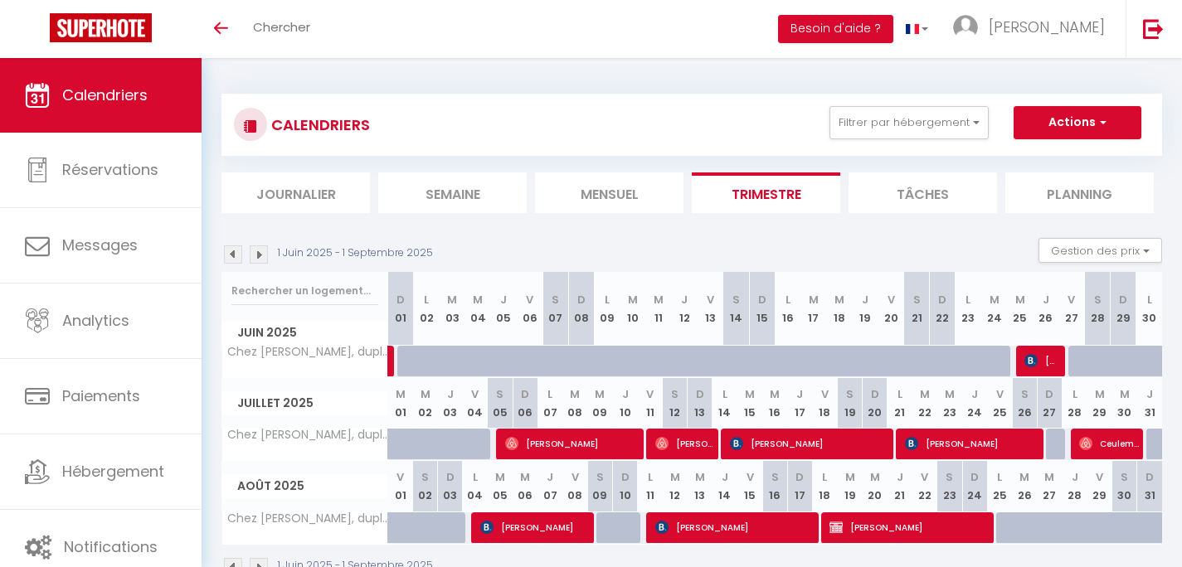 This screenshot has width=1182, height=567. What do you see at coordinates (525, 486) in the screenshot?
I see `th: 06` at bounding box center [525, 486].